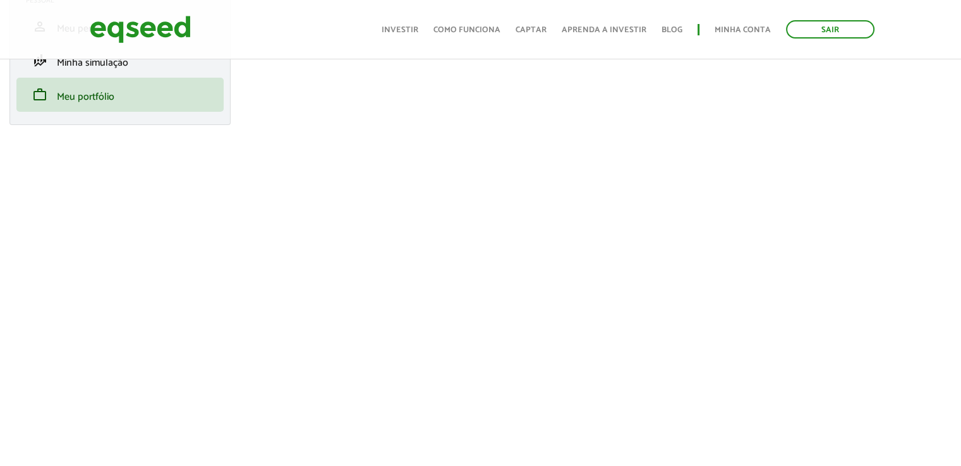 The image size is (961, 466). I want to click on a: Minha conta, so click(743, 30).